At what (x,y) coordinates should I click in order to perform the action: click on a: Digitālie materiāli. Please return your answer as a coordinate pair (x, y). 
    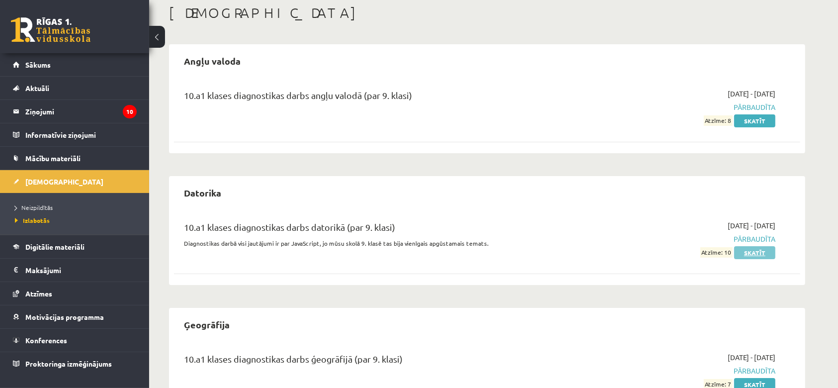
    Looking at the image, I should click on (75, 247).